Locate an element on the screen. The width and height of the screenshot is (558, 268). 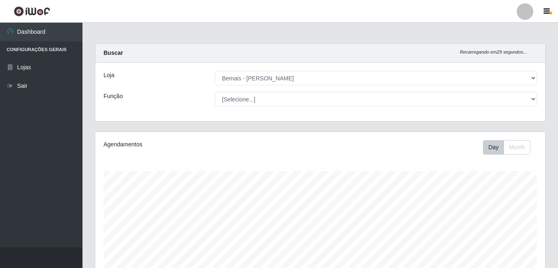
button: Month is located at coordinates (516, 147).